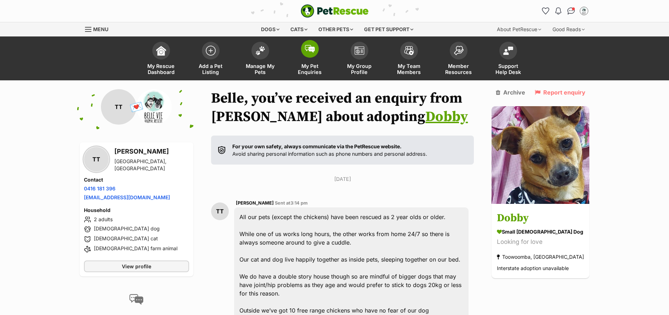 This screenshot has height=315, width=669. I want to click on span: Support Help Desk, so click(509, 69).